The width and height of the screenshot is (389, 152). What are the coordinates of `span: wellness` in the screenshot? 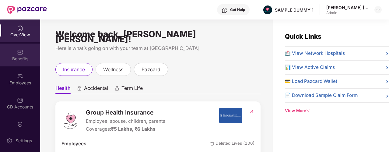 It's located at (113, 69).